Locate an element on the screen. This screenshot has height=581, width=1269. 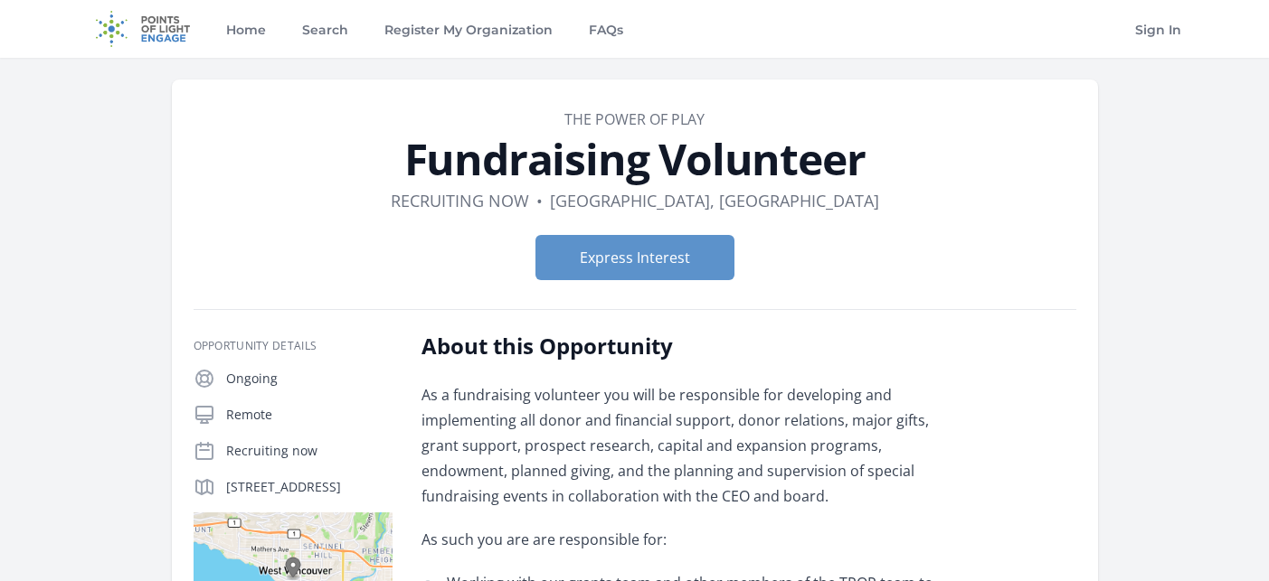
a: The Power of Play is located at coordinates (634, 119).